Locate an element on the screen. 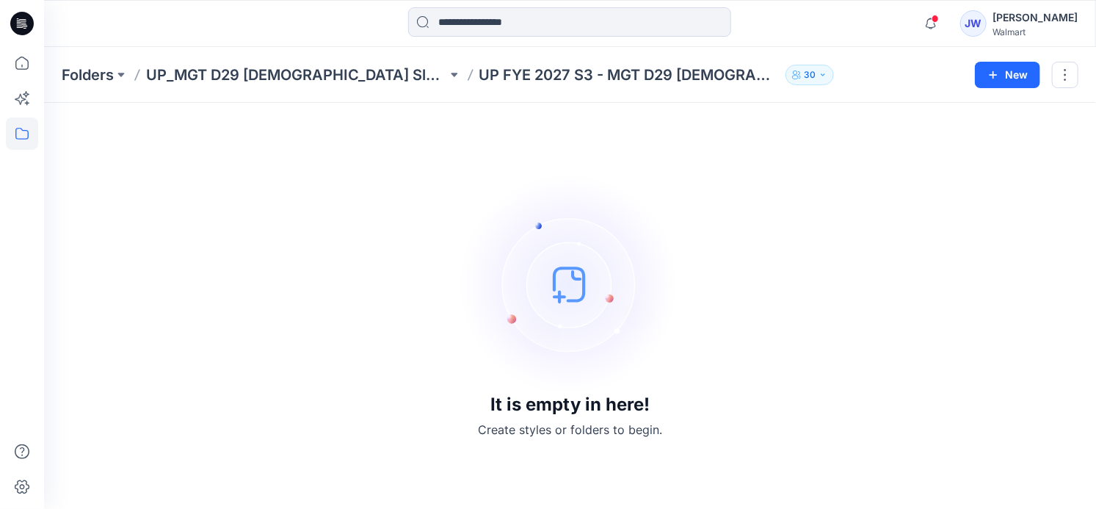  a: Folders is located at coordinates (87, 75).